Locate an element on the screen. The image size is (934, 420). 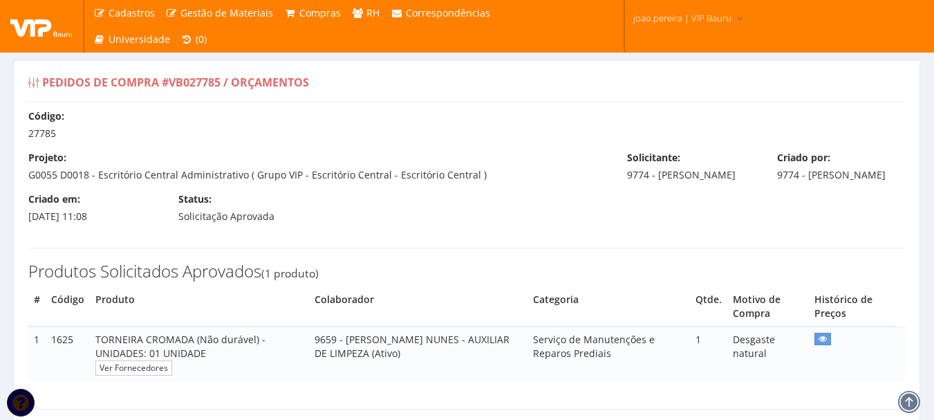
label: Projeto: is located at coordinates (47, 158).